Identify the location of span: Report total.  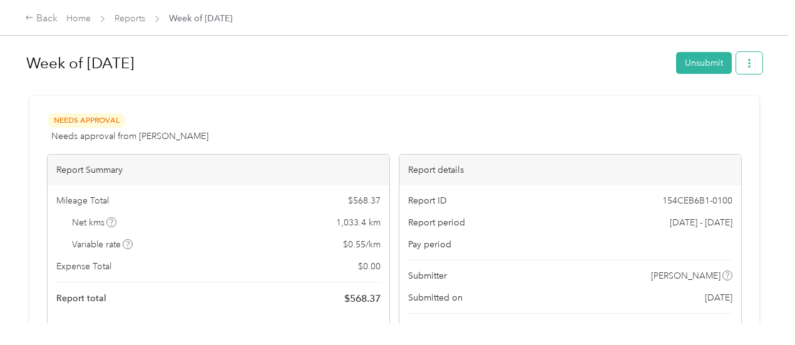
(81, 298).